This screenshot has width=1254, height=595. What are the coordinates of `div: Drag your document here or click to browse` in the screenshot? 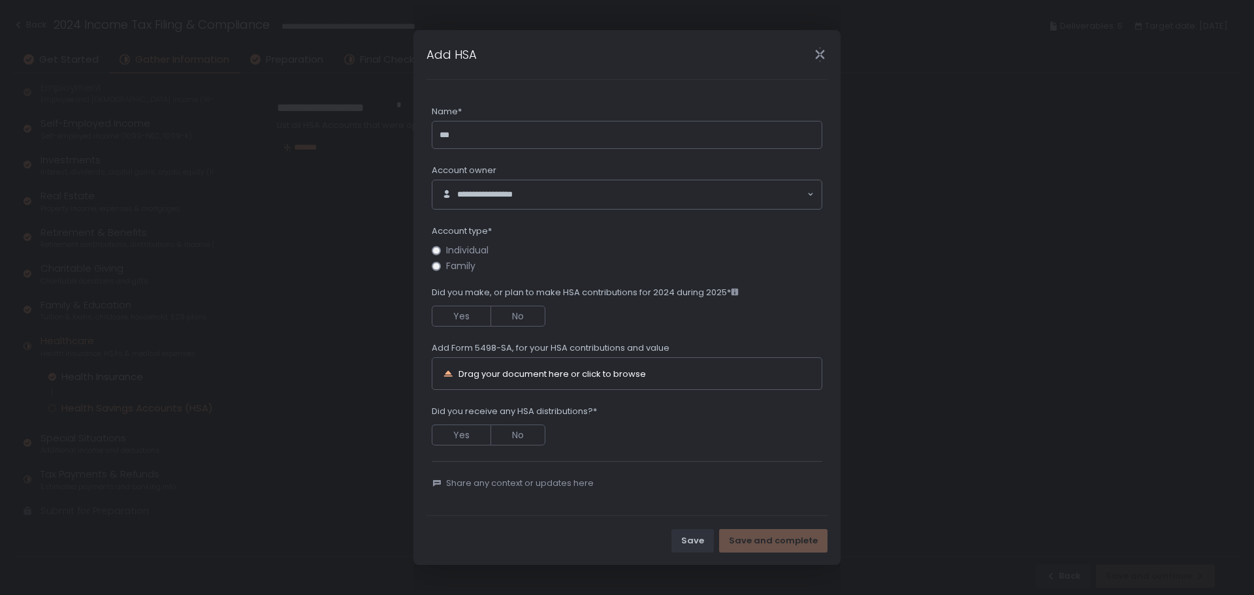 It's located at (552, 374).